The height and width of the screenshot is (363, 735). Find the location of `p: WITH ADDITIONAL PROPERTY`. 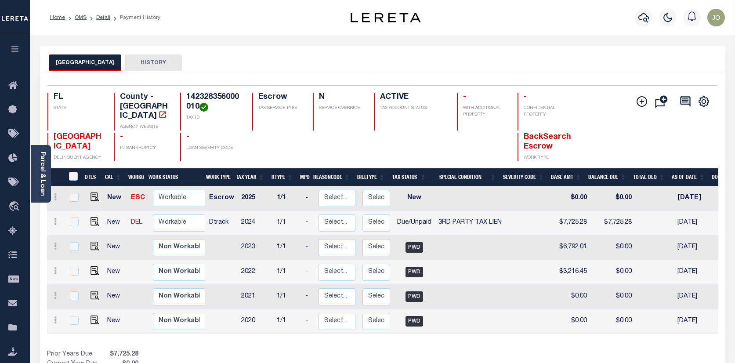

p: WITH ADDITIONAL PROPERTY is located at coordinates (485, 112).